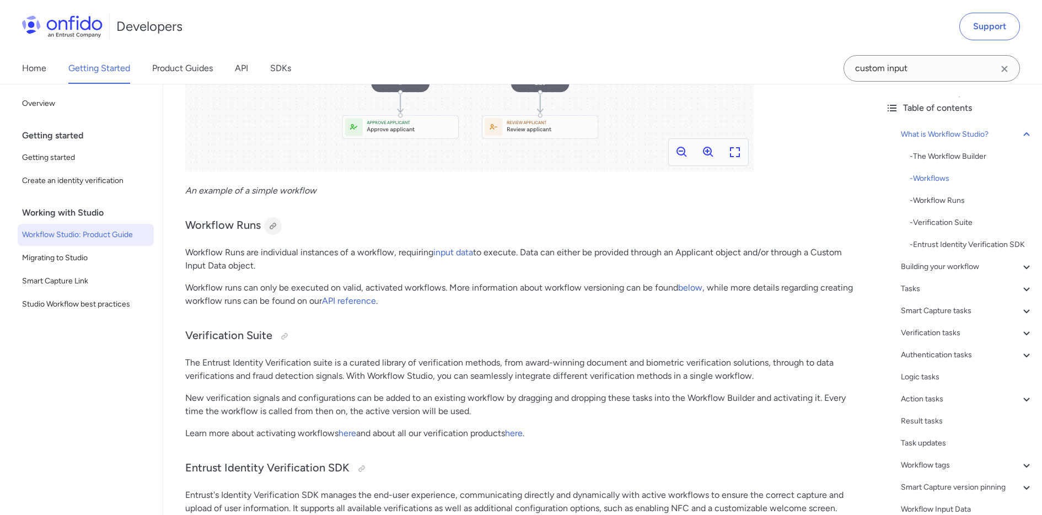 This screenshot has width=1042, height=515. I want to click on a: -Entrust Identity Verification SDK, so click(971, 245).